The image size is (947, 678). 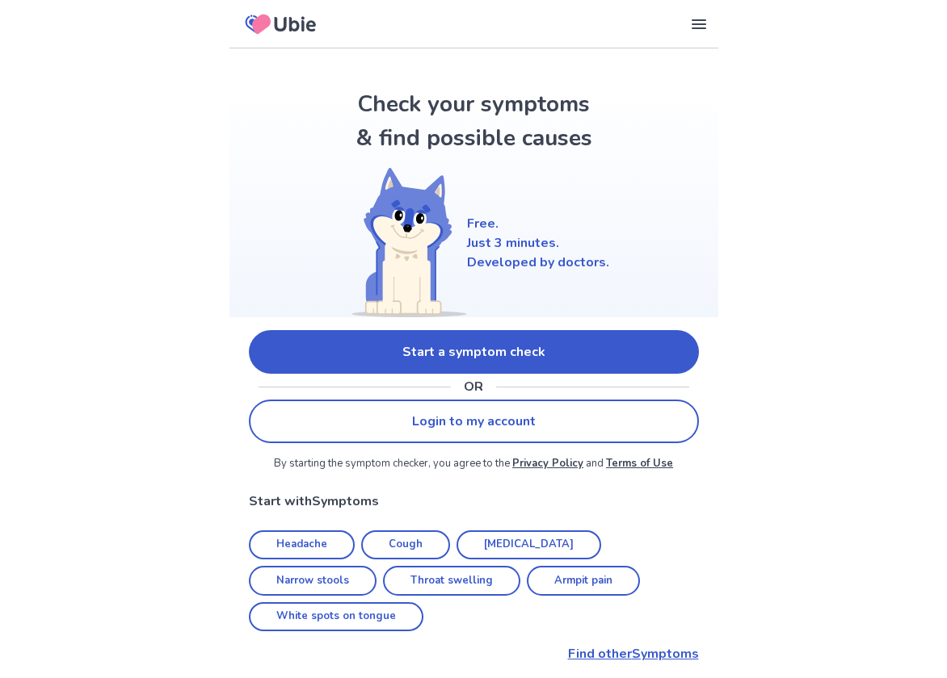 I want to click on a: Armpit pain, so click(x=583, y=581).